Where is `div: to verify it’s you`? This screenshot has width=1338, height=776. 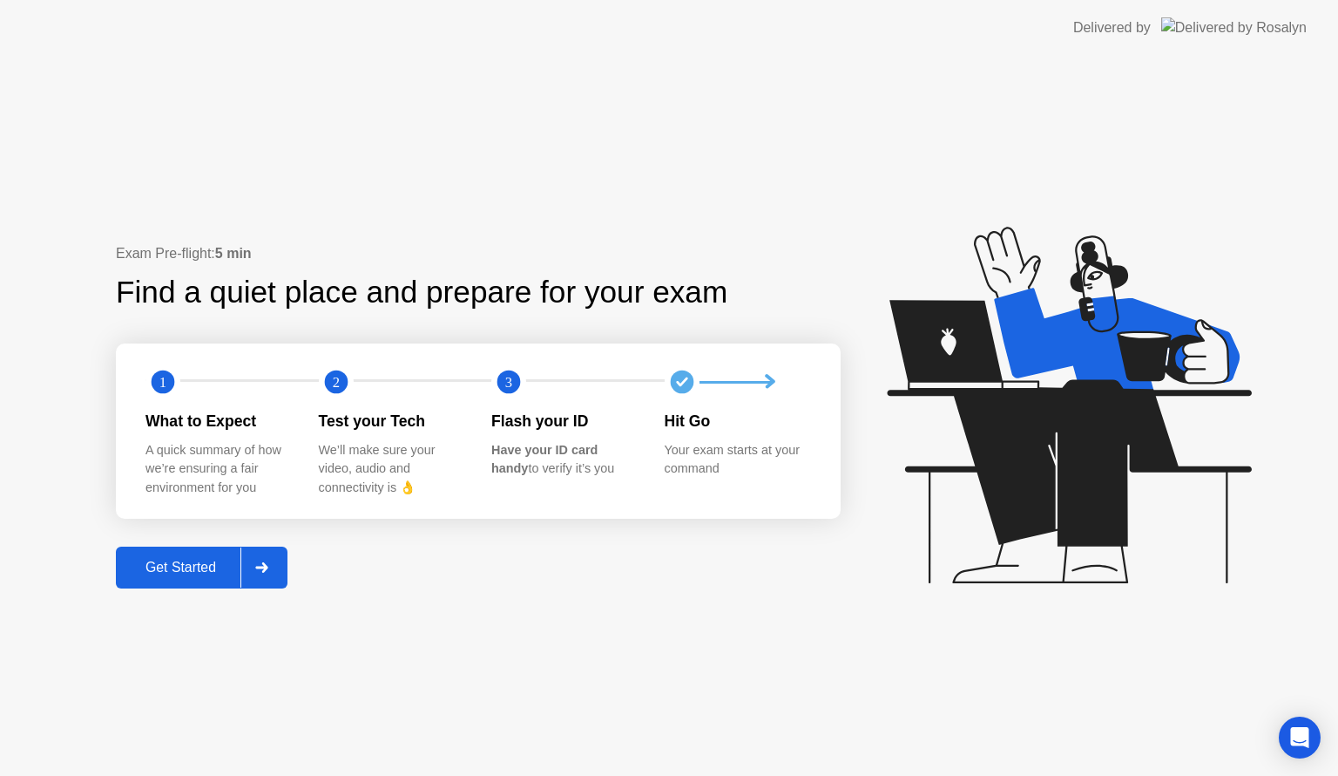
div: to verify it’s you is located at coordinates (564, 459).